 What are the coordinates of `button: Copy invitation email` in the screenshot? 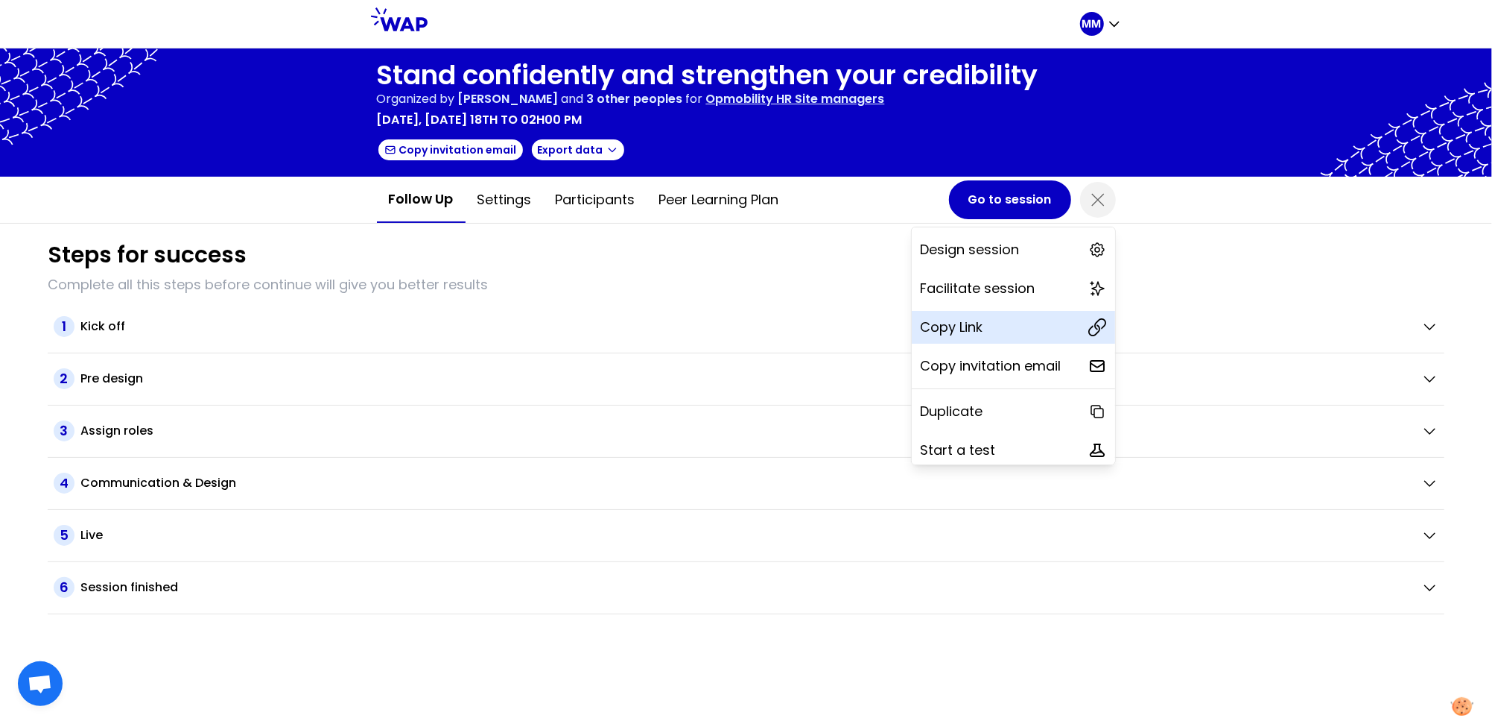 It's located at (451, 150).